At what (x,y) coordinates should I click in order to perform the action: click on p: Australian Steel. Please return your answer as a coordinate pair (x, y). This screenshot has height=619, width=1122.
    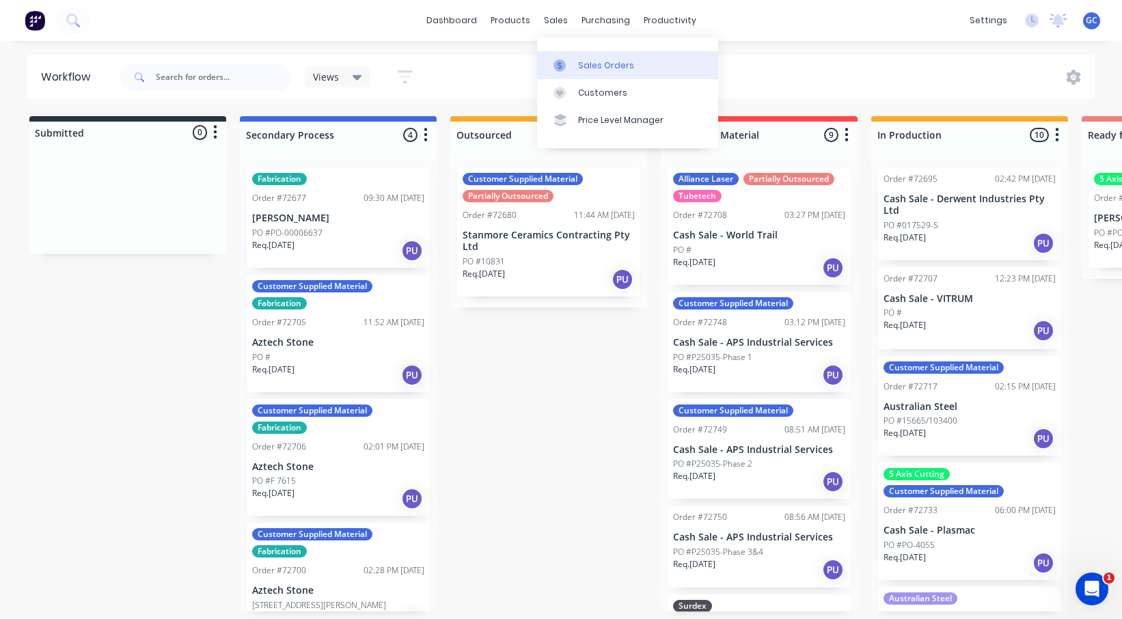
    Looking at the image, I should click on (970, 407).